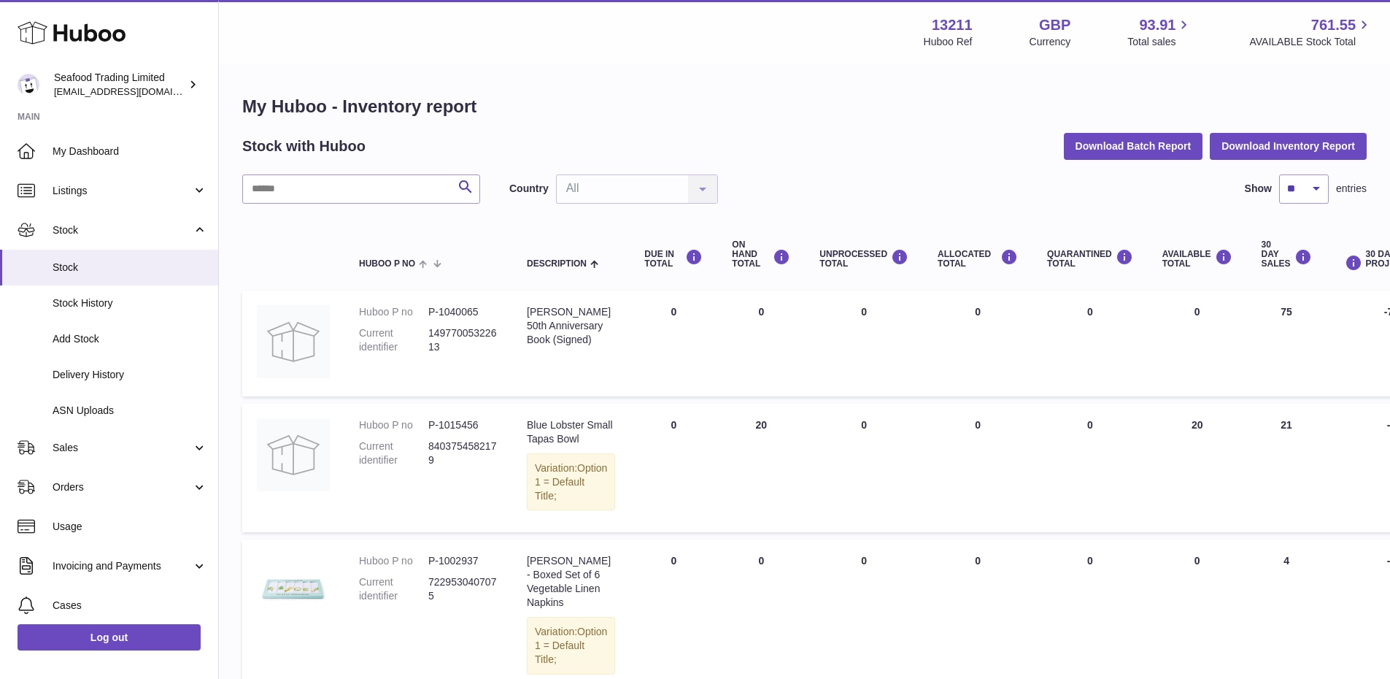 Image resolution: width=1390 pixels, height=679 pixels. Describe the element at coordinates (130, 339) in the screenshot. I see `span: Add Stock` at that location.